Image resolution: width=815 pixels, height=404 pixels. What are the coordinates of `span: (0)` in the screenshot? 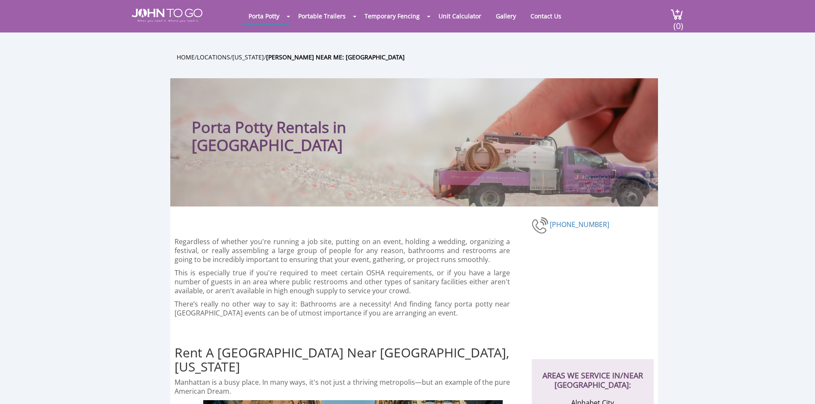 It's located at (678, 22).